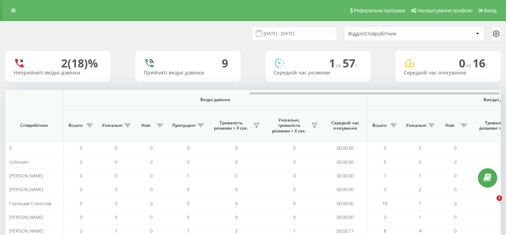 The height and width of the screenshot is (235, 506). What do you see at coordinates (19, 162) in the screenshot?
I see `span: Unknown` at bounding box center [19, 162].